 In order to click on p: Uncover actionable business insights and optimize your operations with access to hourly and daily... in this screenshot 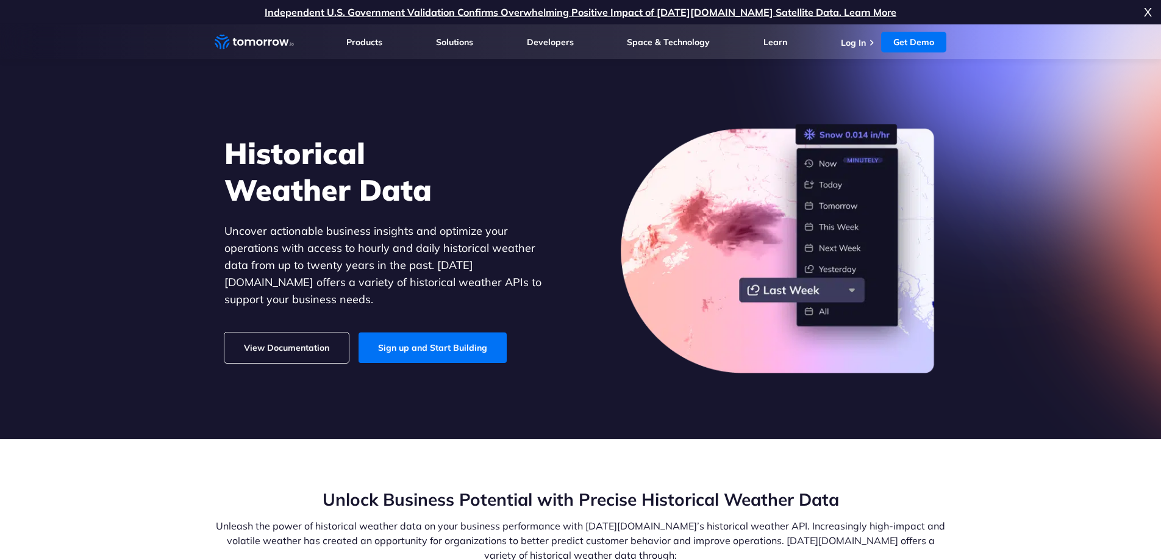, I will do `click(392, 265)`.